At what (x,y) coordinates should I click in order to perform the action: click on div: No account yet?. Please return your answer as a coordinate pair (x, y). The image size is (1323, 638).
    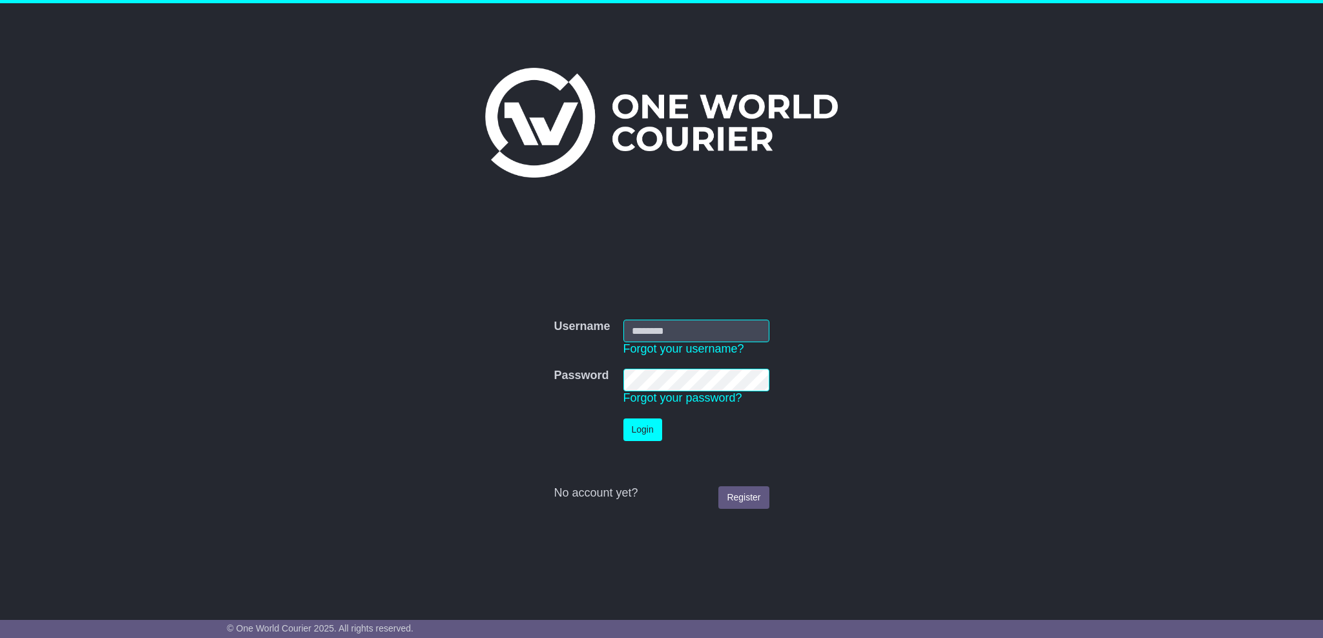
    Looking at the image, I should click on (661, 493).